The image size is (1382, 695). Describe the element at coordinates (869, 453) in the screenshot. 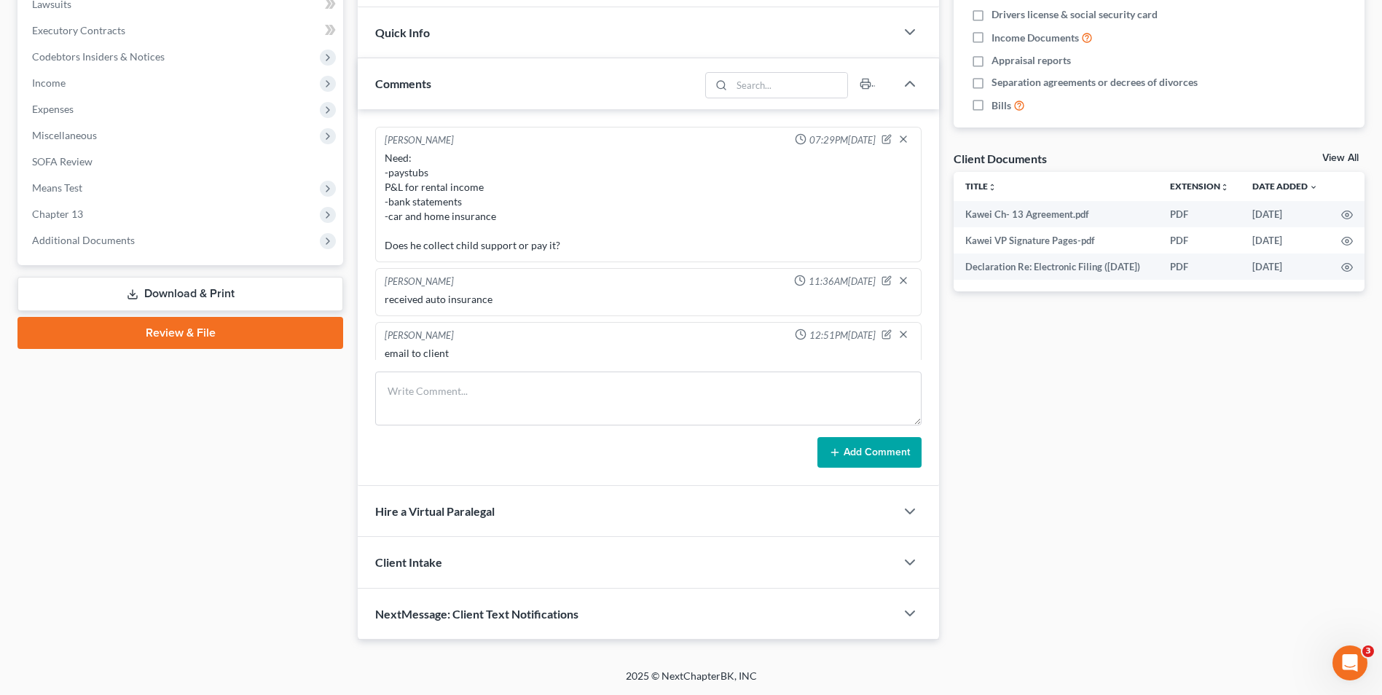

I see `button: Add Comment` at that location.